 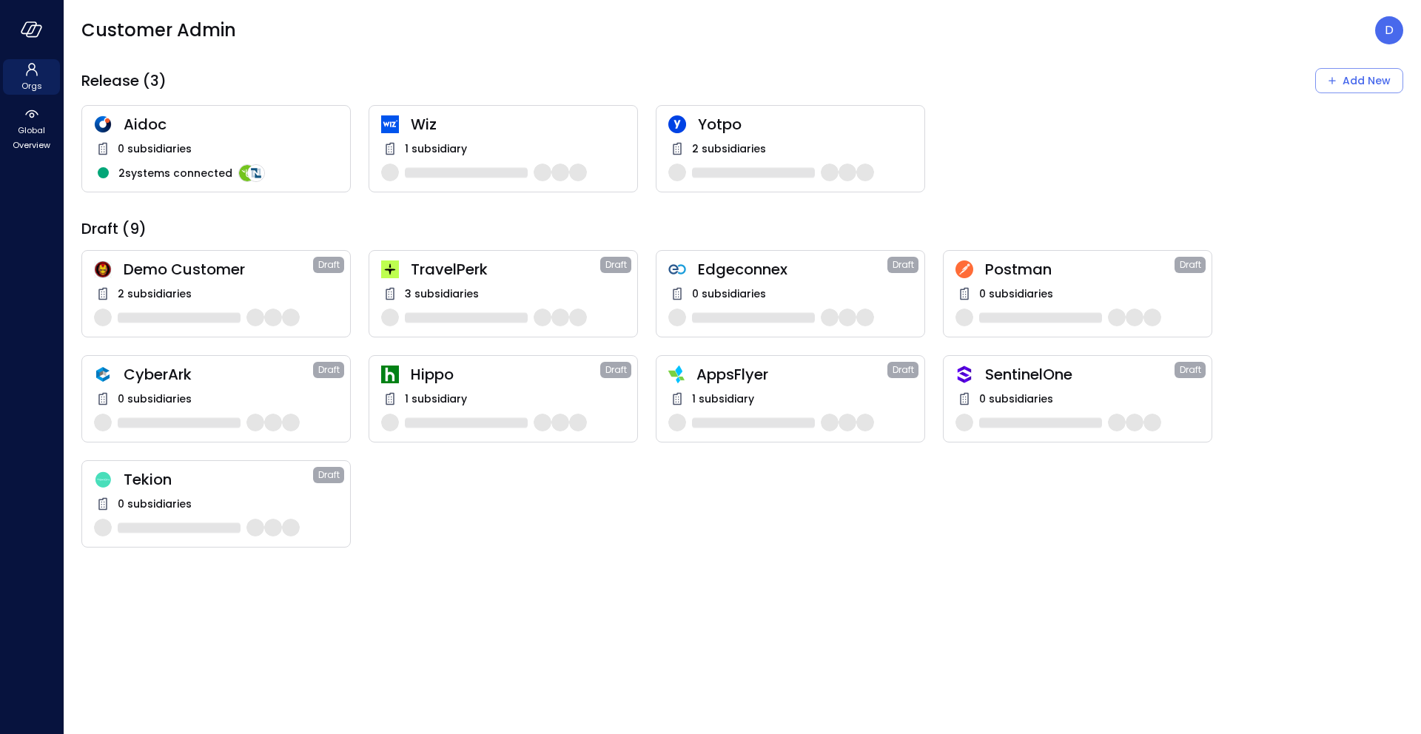 What do you see at coordinates (805, 124) in the screenshot?
I see `span: Yotpo` at bounding box center [805, 124].